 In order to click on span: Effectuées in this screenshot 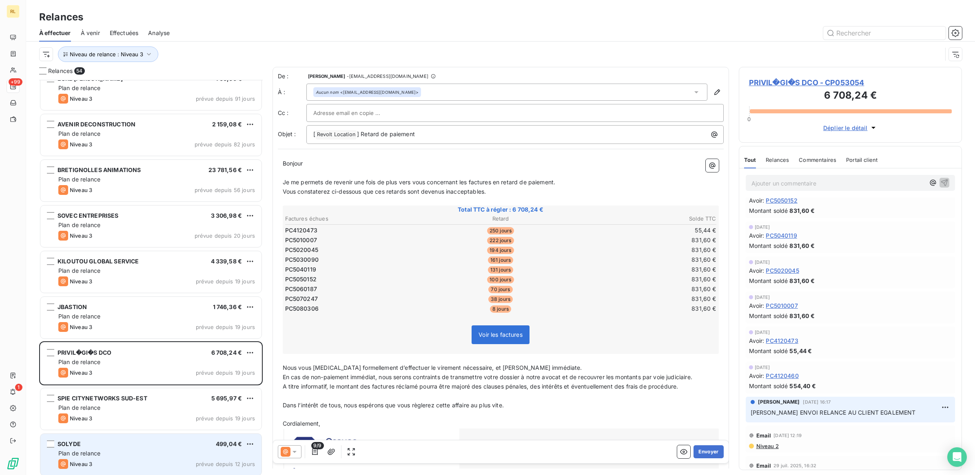, I will do `click(124, 33)`.